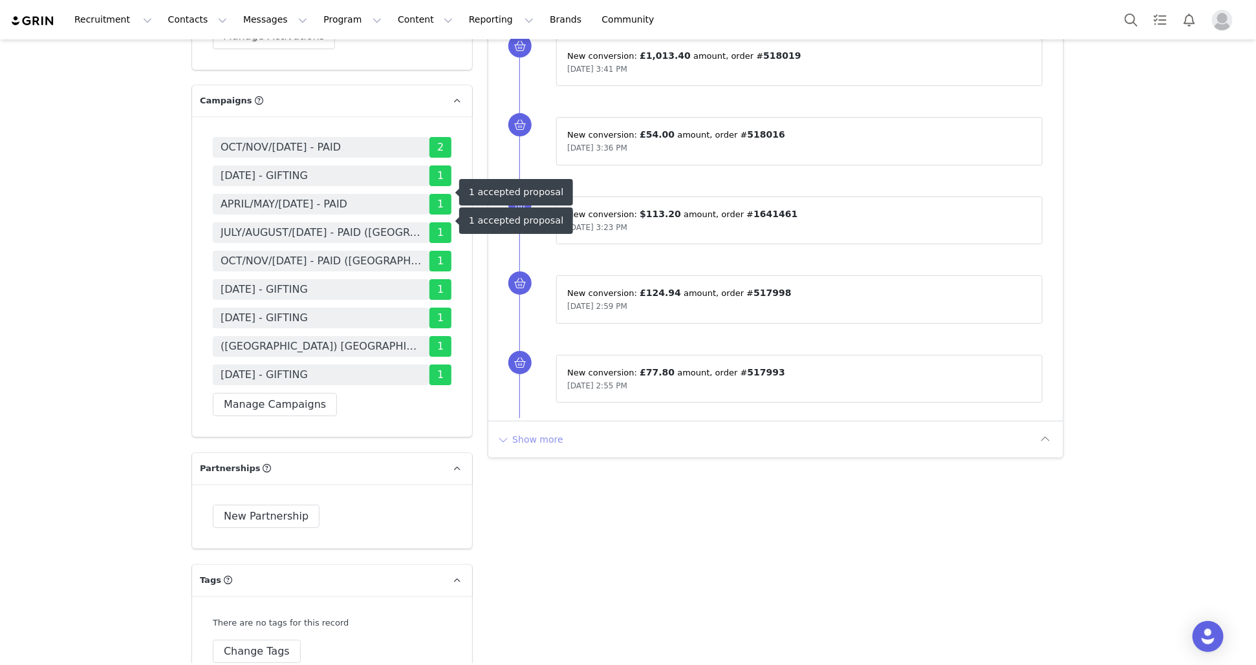  I want to click on button: Notifications, so click(1189, 19).